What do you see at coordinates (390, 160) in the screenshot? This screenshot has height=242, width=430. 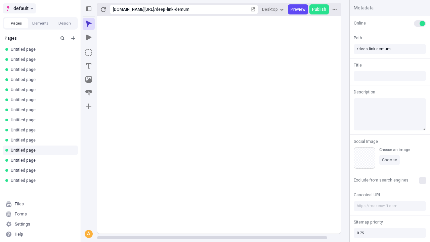 I see `span: Choose` at bounding box center [390, 160].